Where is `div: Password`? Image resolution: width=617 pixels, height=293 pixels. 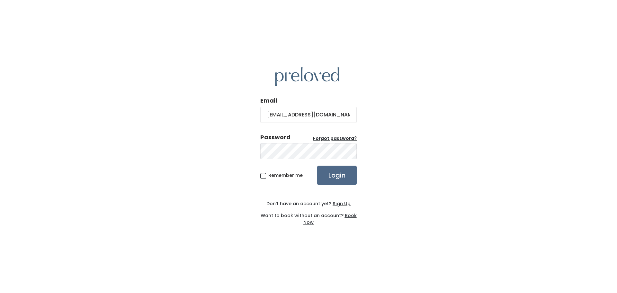
div: Password is located at coordinates (276, 137).